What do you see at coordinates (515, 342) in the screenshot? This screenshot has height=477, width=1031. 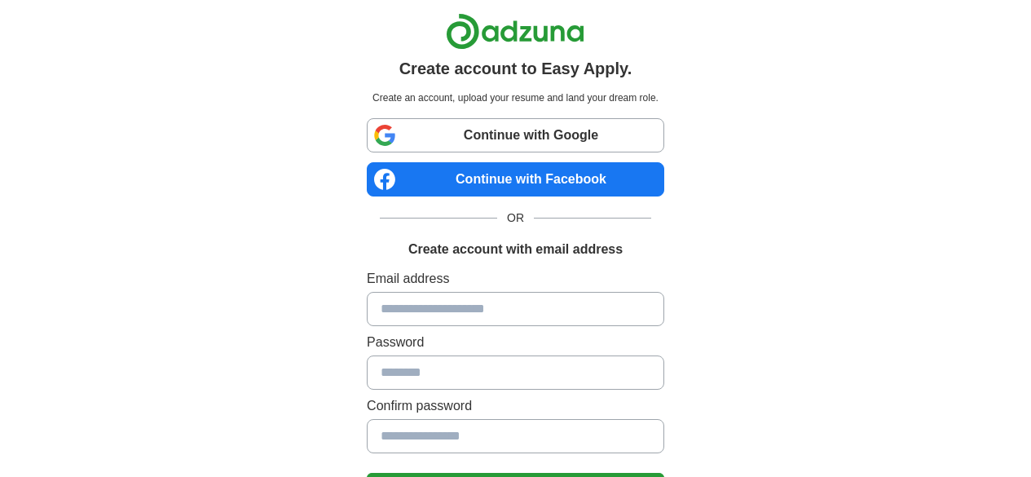 I see `label: Password` at bounding box center [515, 342].